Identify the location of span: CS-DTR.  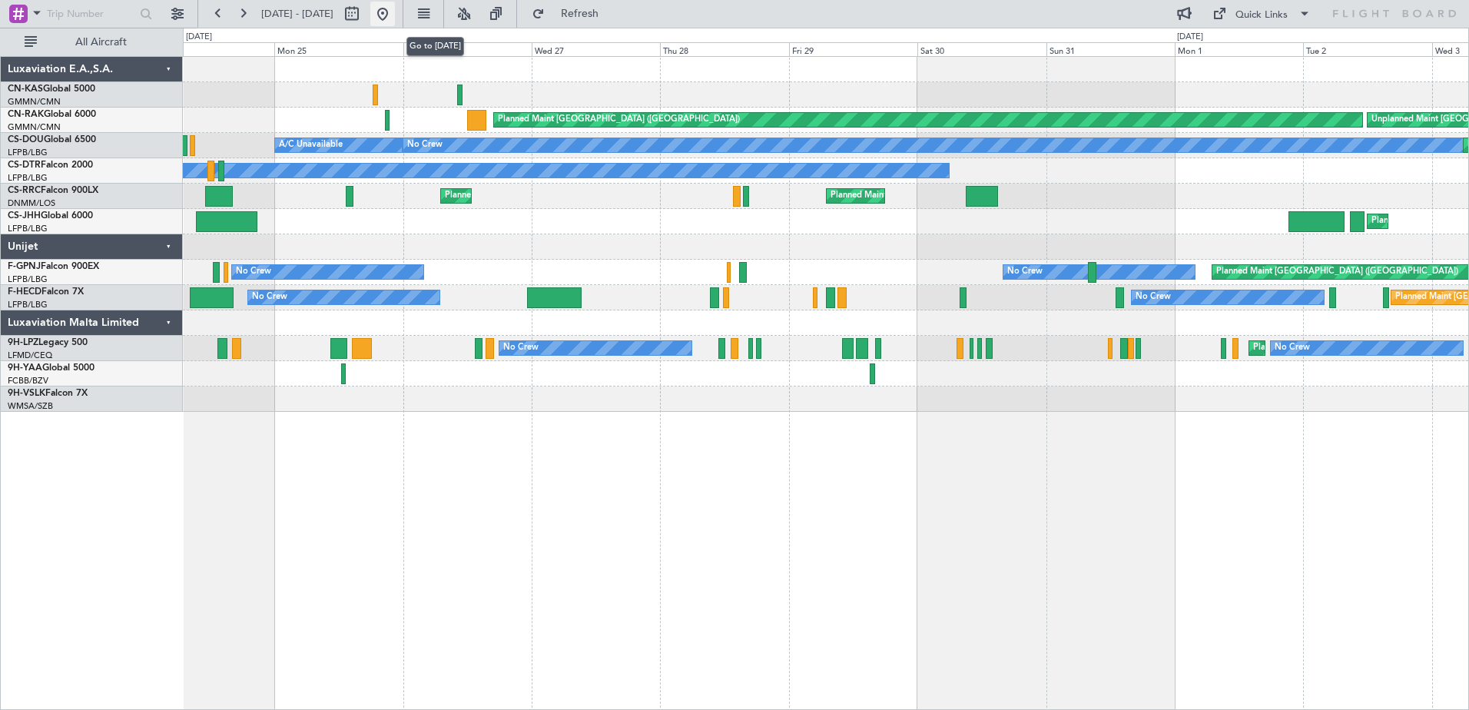
(24, 165).